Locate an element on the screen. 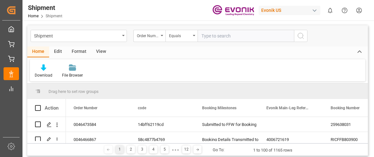 The height and width of the screenshot is (157, 374). span: Booking Milestones is located at coordinates (219, 108).